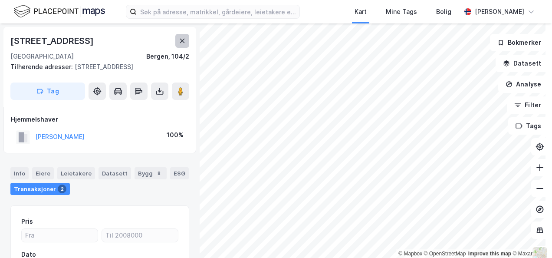  I want to click on div: Info, so click(20, 173).